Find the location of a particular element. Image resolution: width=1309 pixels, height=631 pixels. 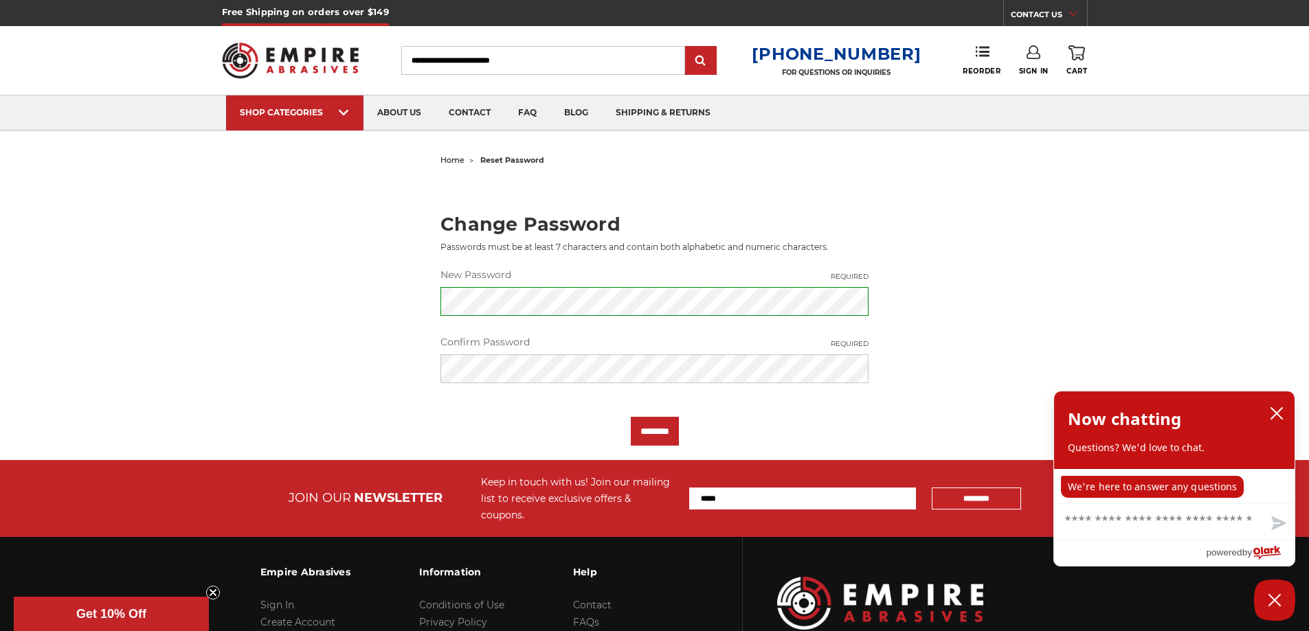

a: Conditions of Use is located at coordinates (462, 605).